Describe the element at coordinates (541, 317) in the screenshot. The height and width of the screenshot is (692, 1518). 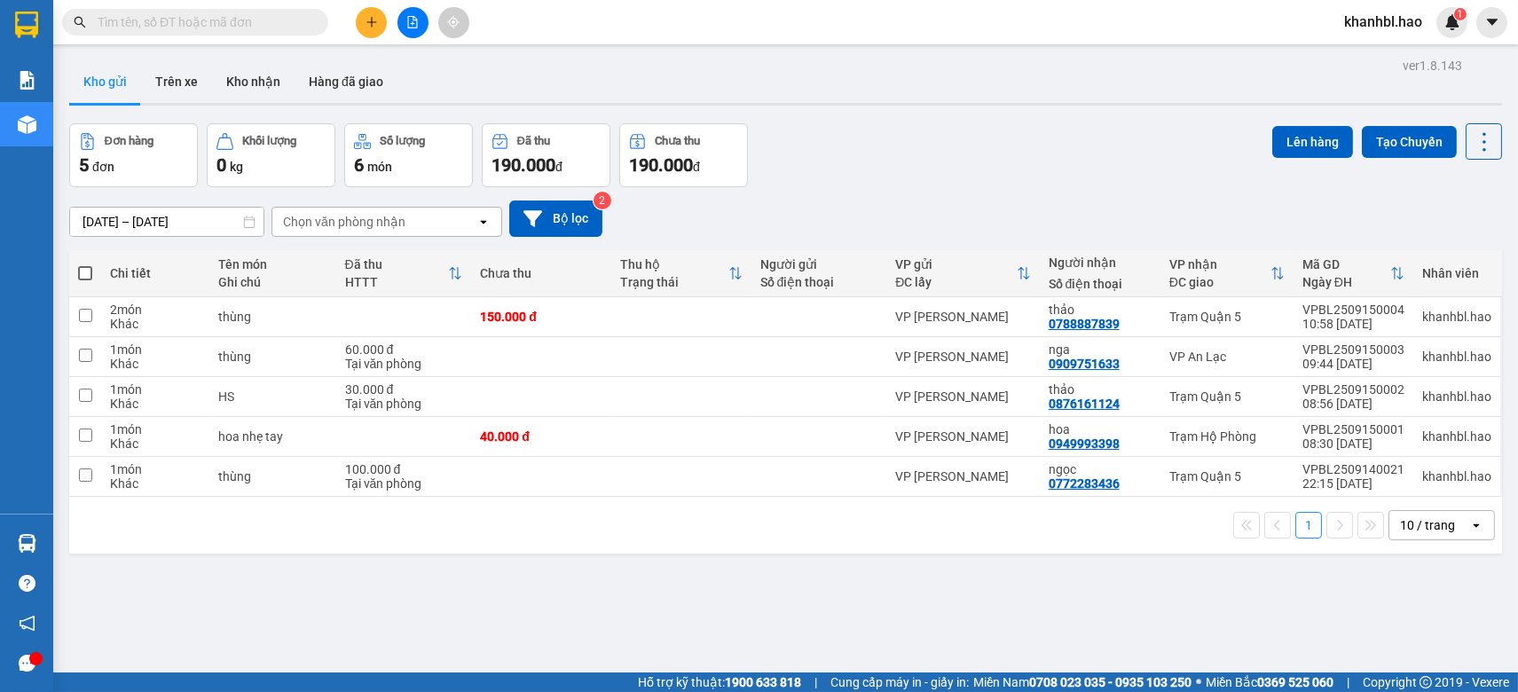
I see `div: 150.000 đ` at that location.